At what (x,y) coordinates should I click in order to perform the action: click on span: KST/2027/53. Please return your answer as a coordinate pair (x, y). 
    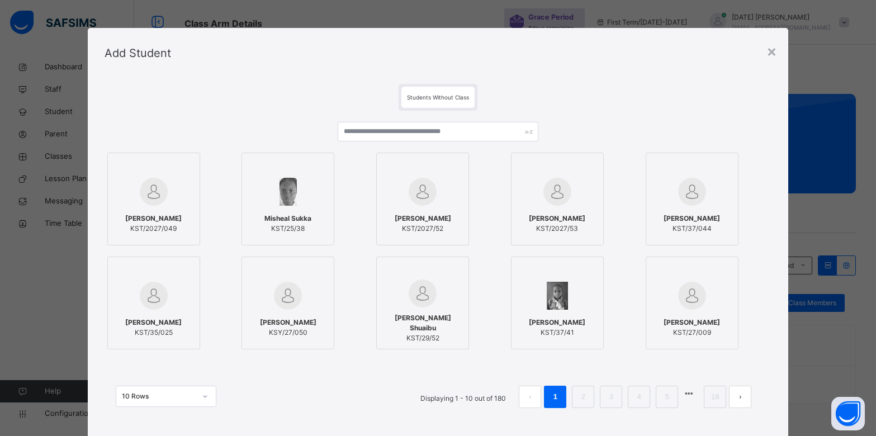
    Looking at the image, I should click on (557, 229).